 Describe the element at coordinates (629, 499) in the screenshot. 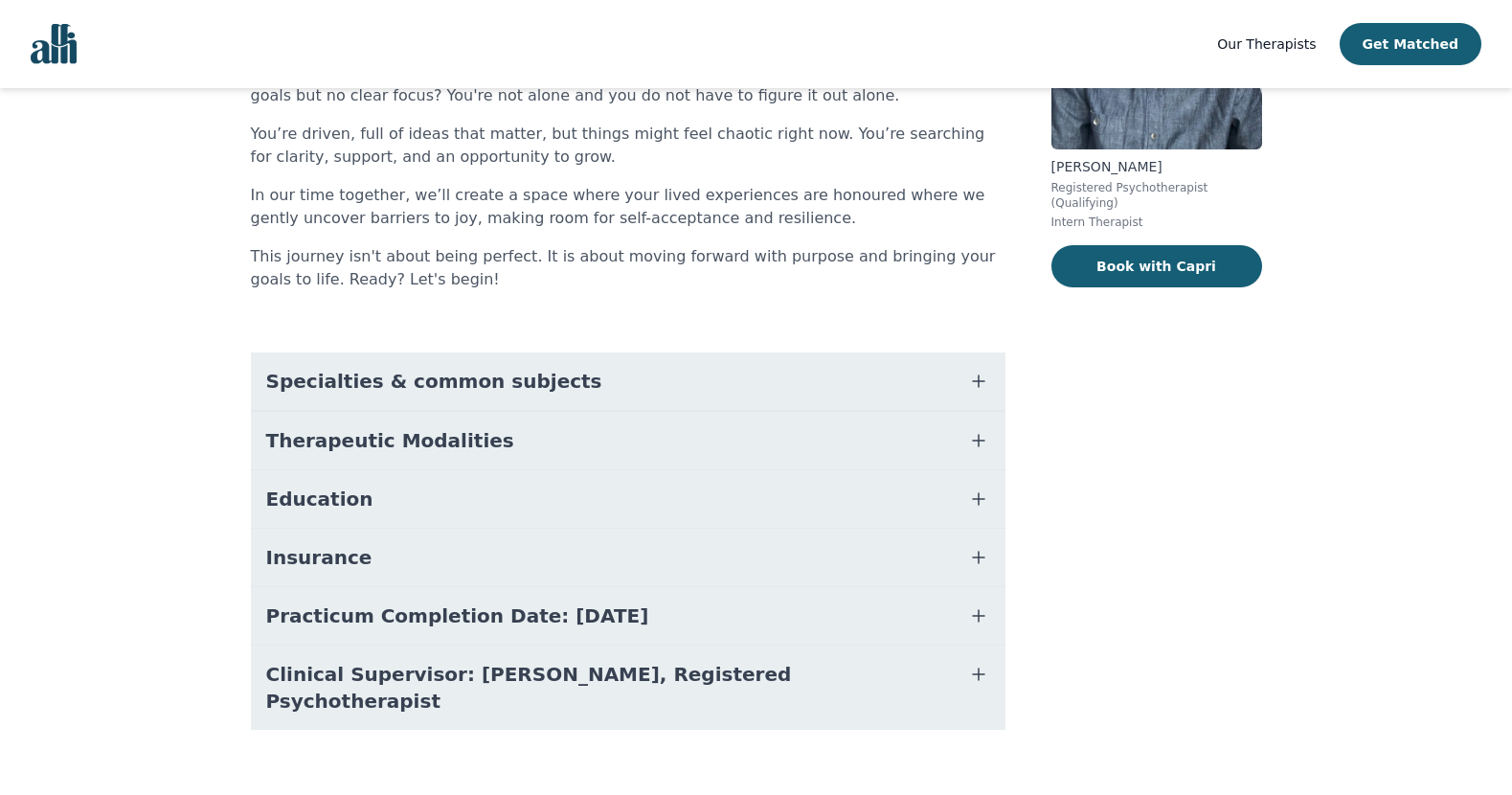

I see `button: Education` at that location.